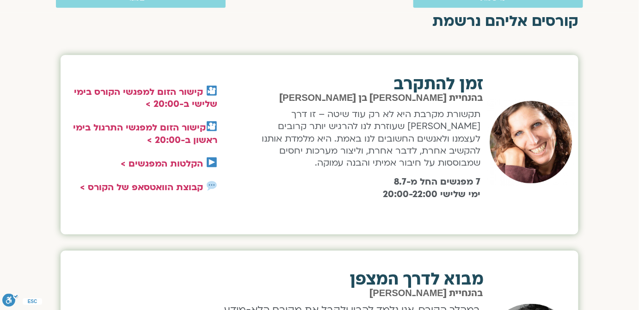 The image size is (639, 310). Describe the element at coordinates (351, 280) in the screenshot. I see `h2: מבוא לדרך המצפן` at that location.